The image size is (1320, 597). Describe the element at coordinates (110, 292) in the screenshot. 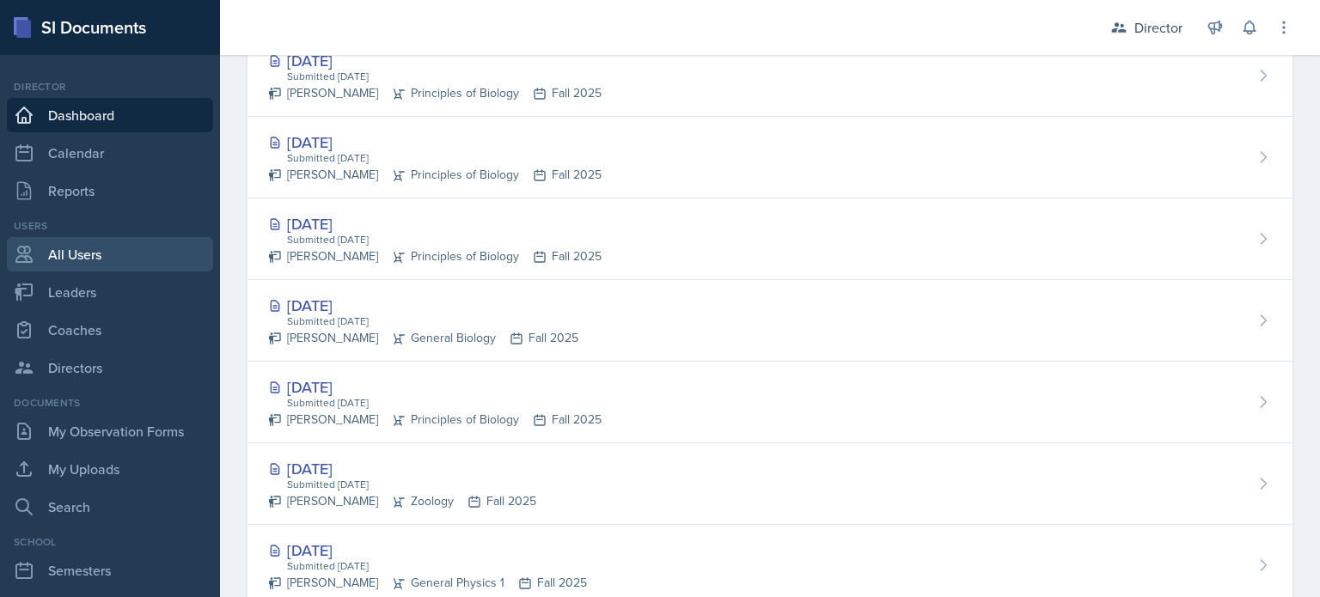

I see `a: Leaders` at that location.